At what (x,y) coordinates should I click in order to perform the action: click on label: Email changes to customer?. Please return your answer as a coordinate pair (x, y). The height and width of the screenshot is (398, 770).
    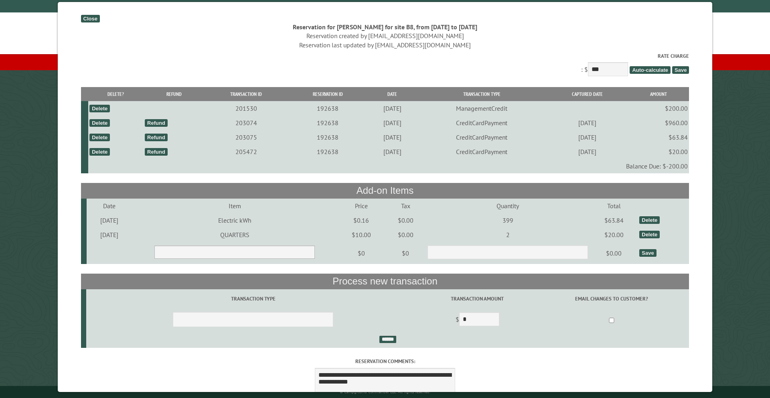
    Looking at the image, I should click on (611, 298).